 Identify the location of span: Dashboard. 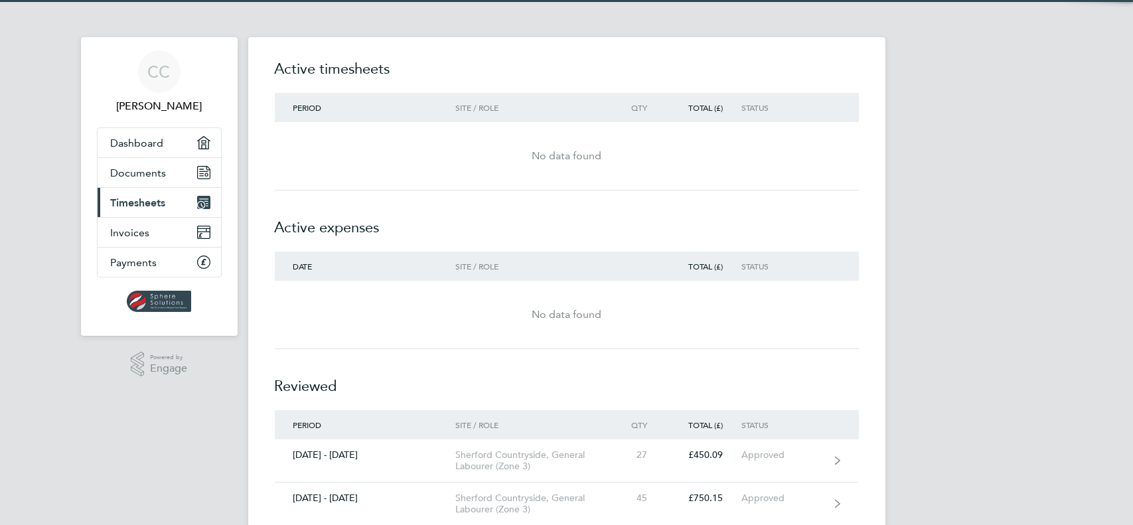
(137, 143).